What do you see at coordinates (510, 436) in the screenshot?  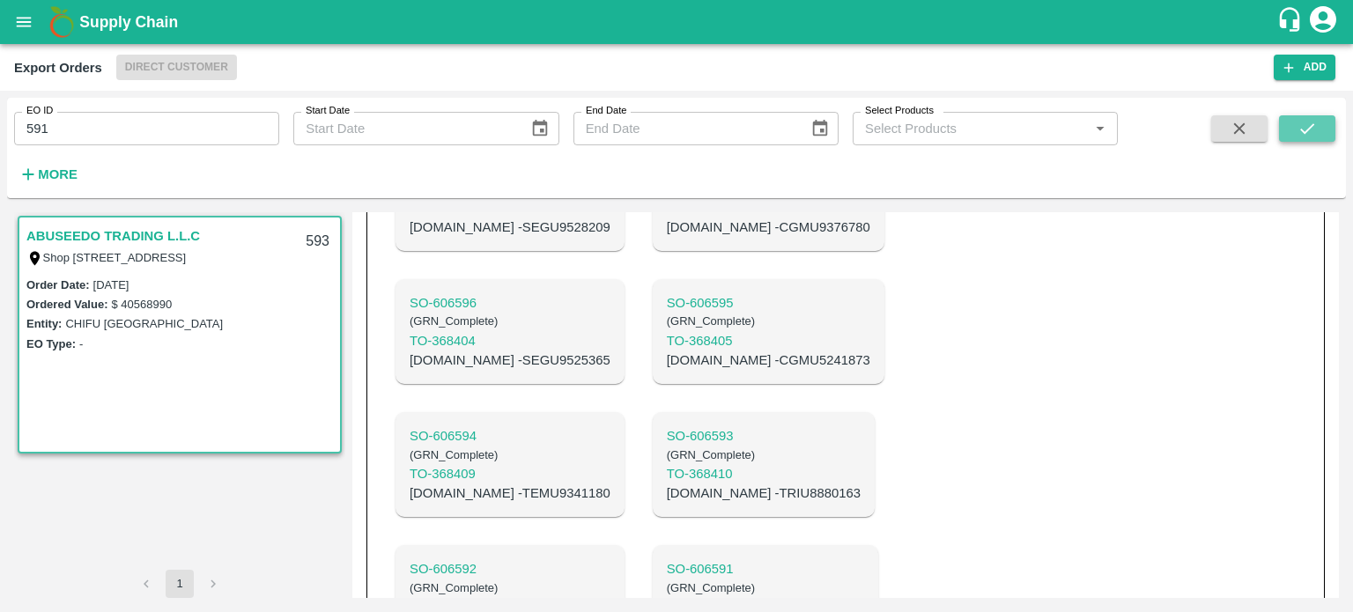 I see `a: SO-606594` at bounding box center [510, 436].